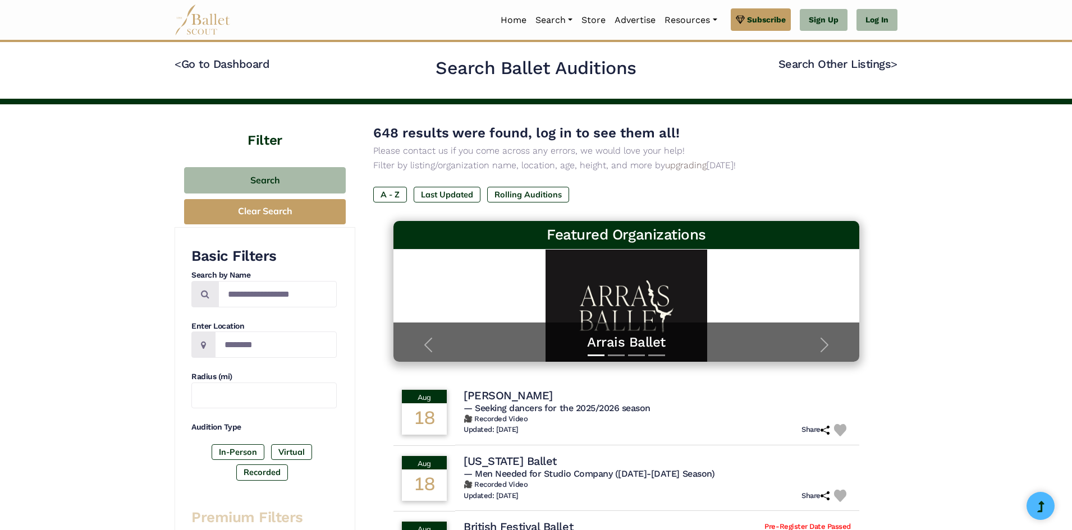  Describe the element at coordinates (626, 151) in the screenshot. I see `p: Please contact us if you come across any errors, we would love your help!` at that location.